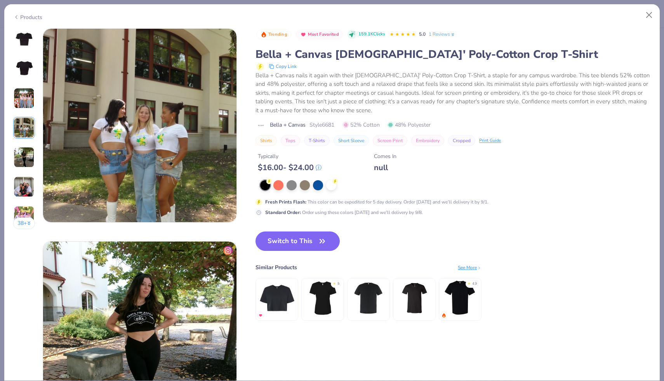 This screenshot has width=664, height=381. Describe the element at coordinates (324, 34) in the screenshot. I see `span: Most Favorited` at that location.